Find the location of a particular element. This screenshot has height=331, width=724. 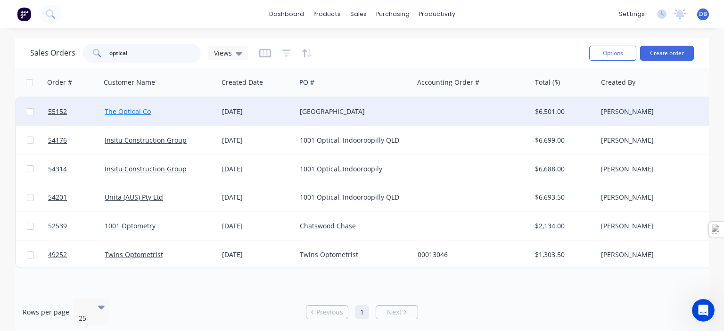

a: Unita (AUS) Pty Ltd is located at coordinates (134, 197).